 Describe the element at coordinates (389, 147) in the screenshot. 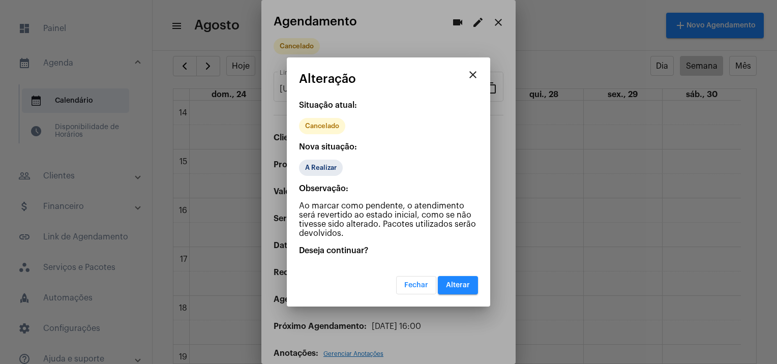

I see `p: Nova situação:` at that location.